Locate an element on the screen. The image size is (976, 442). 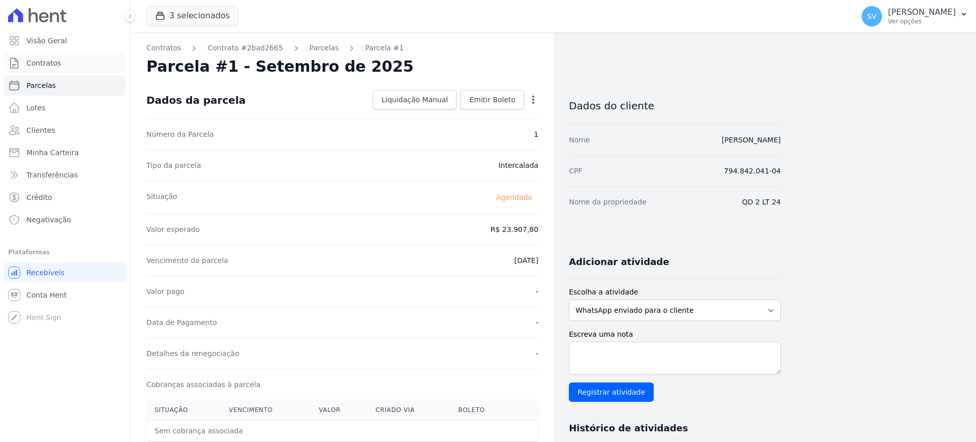
a: Visão Geral is located at coordinates (65, 41).